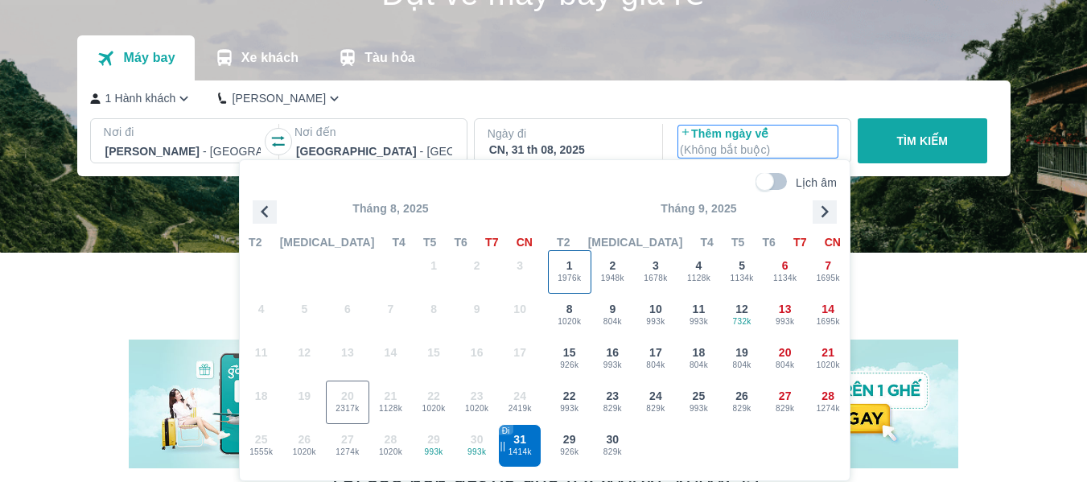 The height and width of the screenshot is (482, 1087). Describe the element at coordinates (742, 322) in the screenshot. I see `span: 732k` at that location.